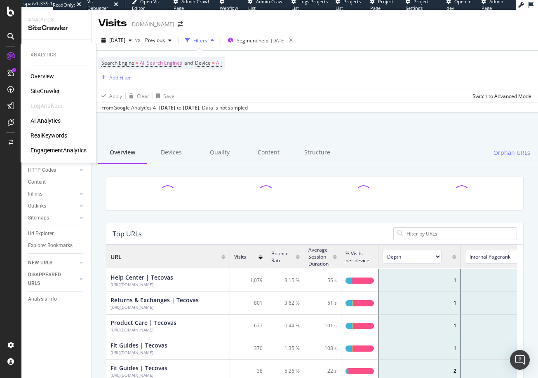 This screenshot has width=538, height=378. Describe the element at coordinates (49, 136) in the screenshot. I see `a: RealKeywords` at that location.